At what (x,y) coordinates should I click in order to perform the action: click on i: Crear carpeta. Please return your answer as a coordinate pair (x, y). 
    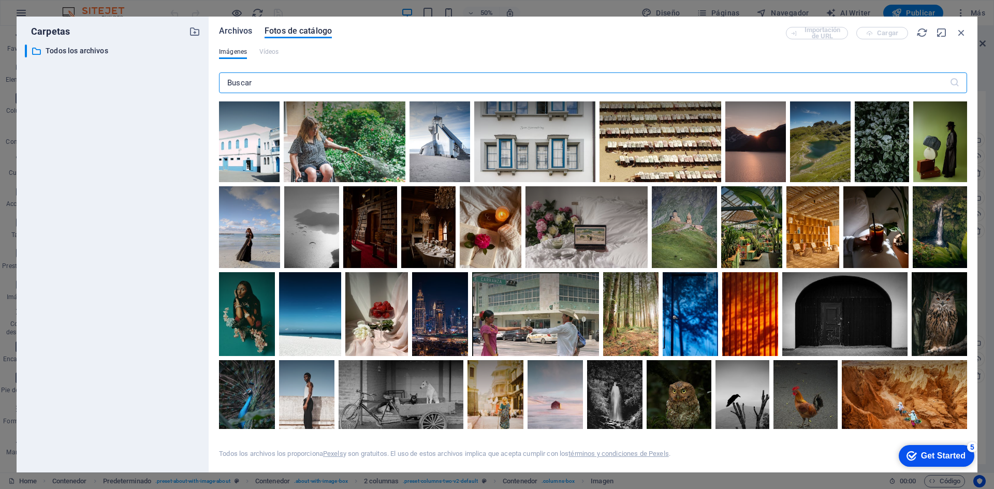
    Looking at the image, I should click on (195, 32).